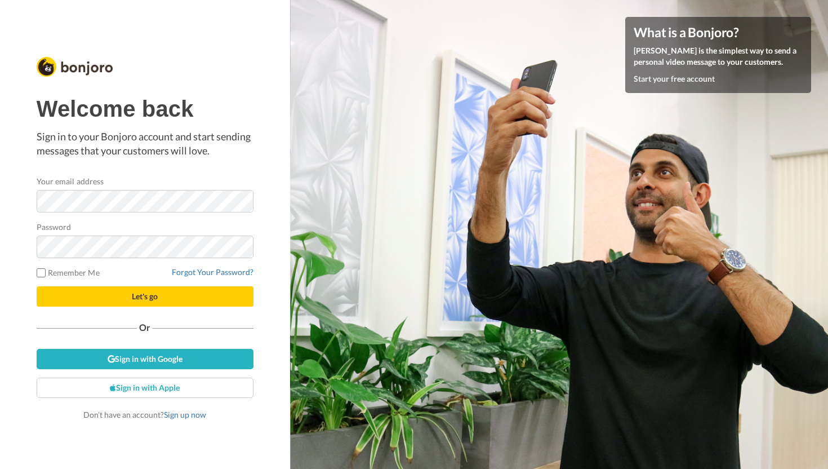  Describe the element at coordinates (145, 327) in the screenshot. I see `span: Or` at that location.